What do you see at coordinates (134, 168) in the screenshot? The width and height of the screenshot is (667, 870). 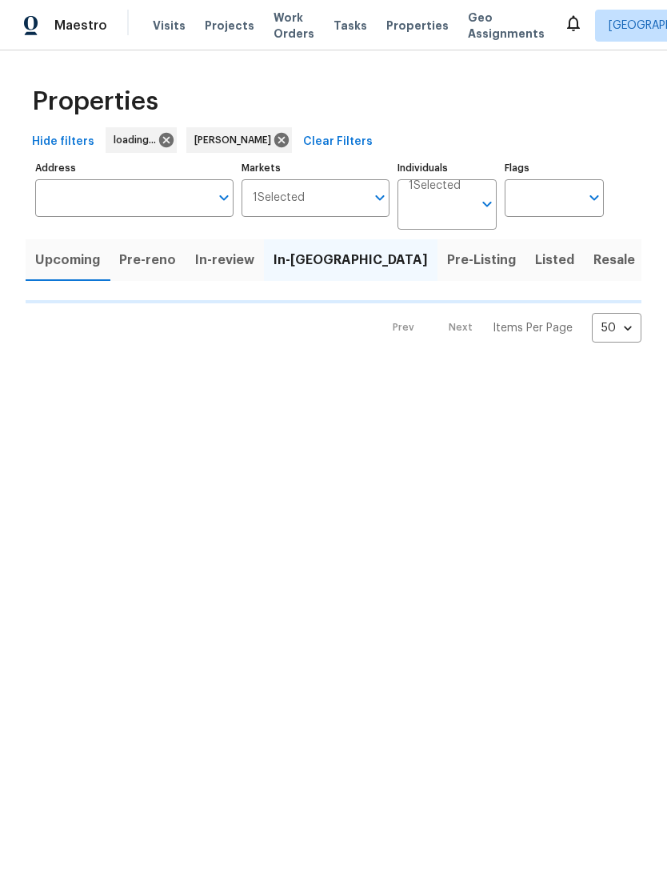 I see `label: Address` at bounding box center [134, 168].